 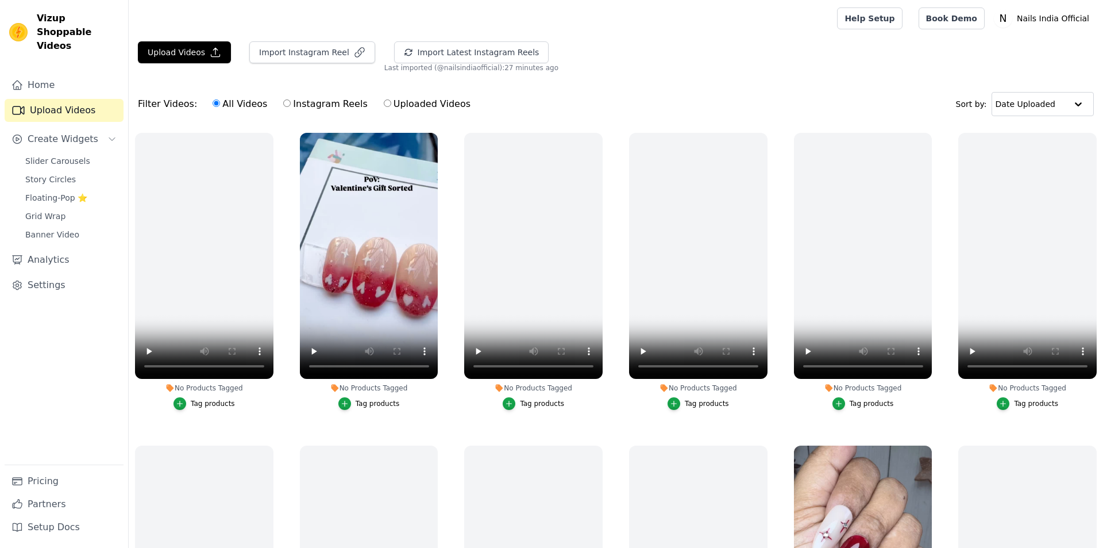 What do you see at coordinates (63, 139) in the screenshot?
I see `span: Create Widgets` at bounding box center [63, 139].